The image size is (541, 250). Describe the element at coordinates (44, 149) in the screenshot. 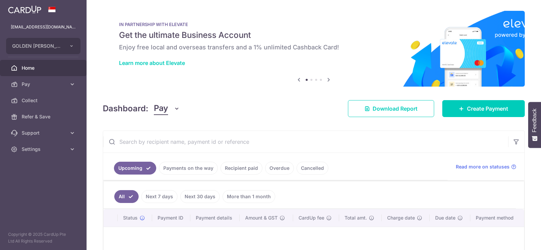

I see `span: Settings` at that location.